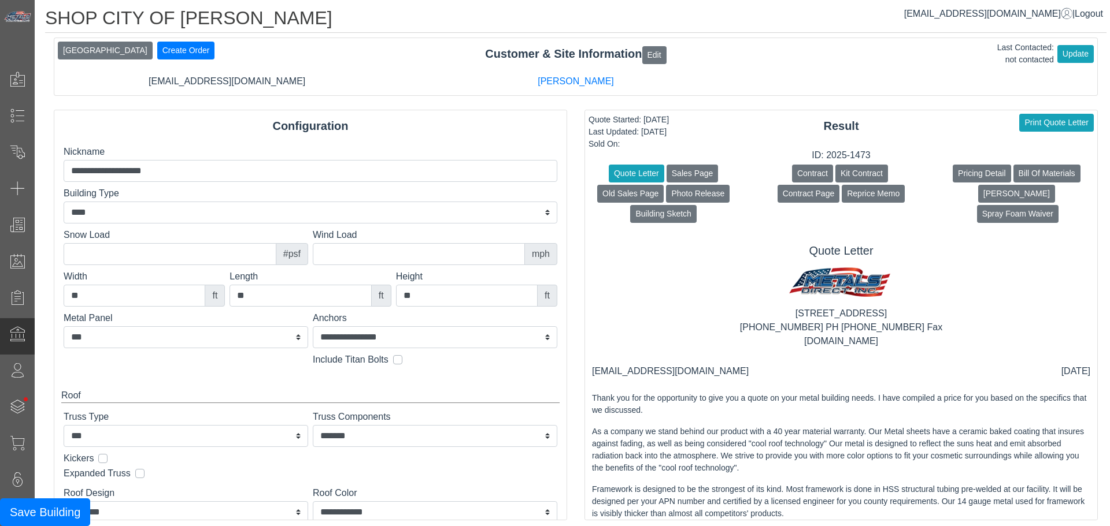 This screenshot has height=526, width=1110. I want to click on button: Pricing Detail, so click(981, 173).